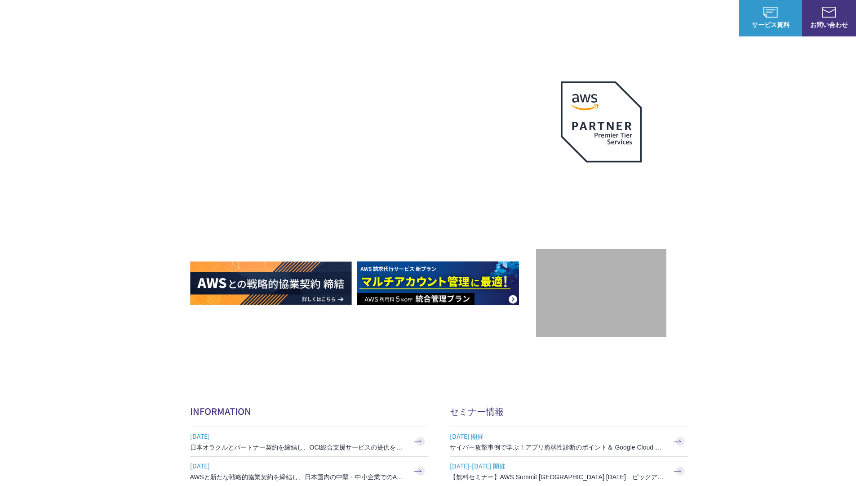 The width and height of the screenshot is (856, 486). Describe the element at coordinates (771, 24) in the screenshot. I see `span: サービス資料` at that location.